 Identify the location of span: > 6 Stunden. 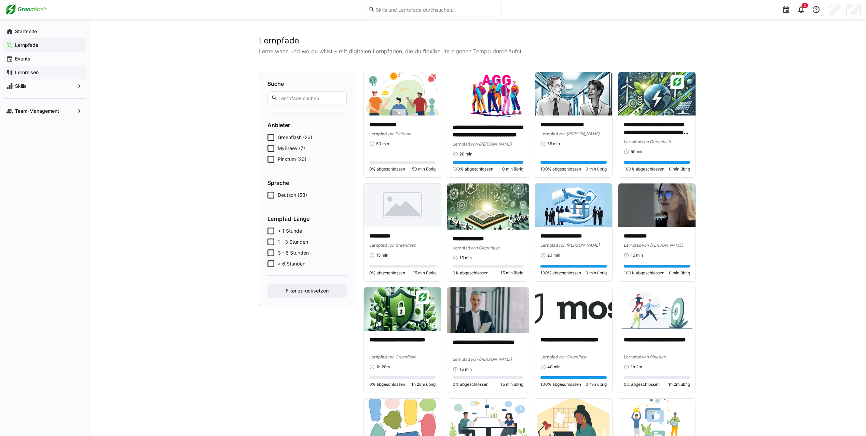
(291, 264).